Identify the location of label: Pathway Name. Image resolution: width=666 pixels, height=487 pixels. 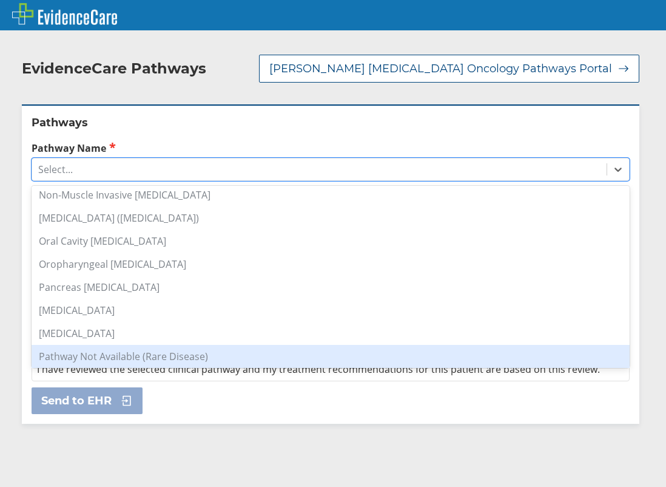
(331, 147).